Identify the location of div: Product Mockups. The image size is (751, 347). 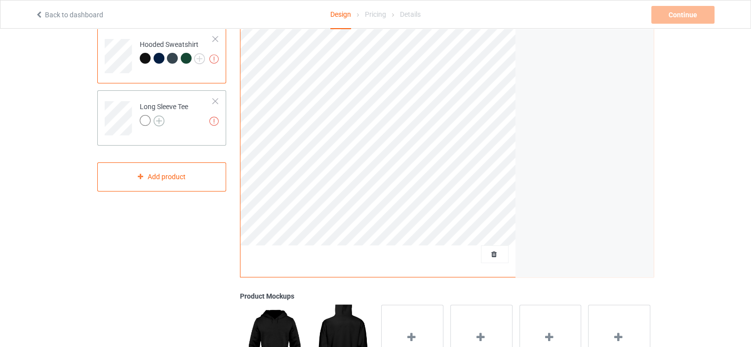
(447, 296).